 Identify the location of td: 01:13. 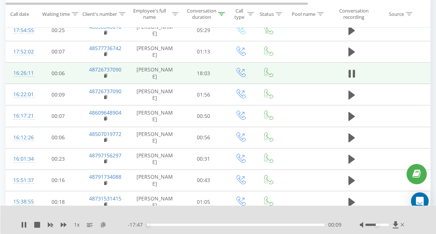
(204, 52).